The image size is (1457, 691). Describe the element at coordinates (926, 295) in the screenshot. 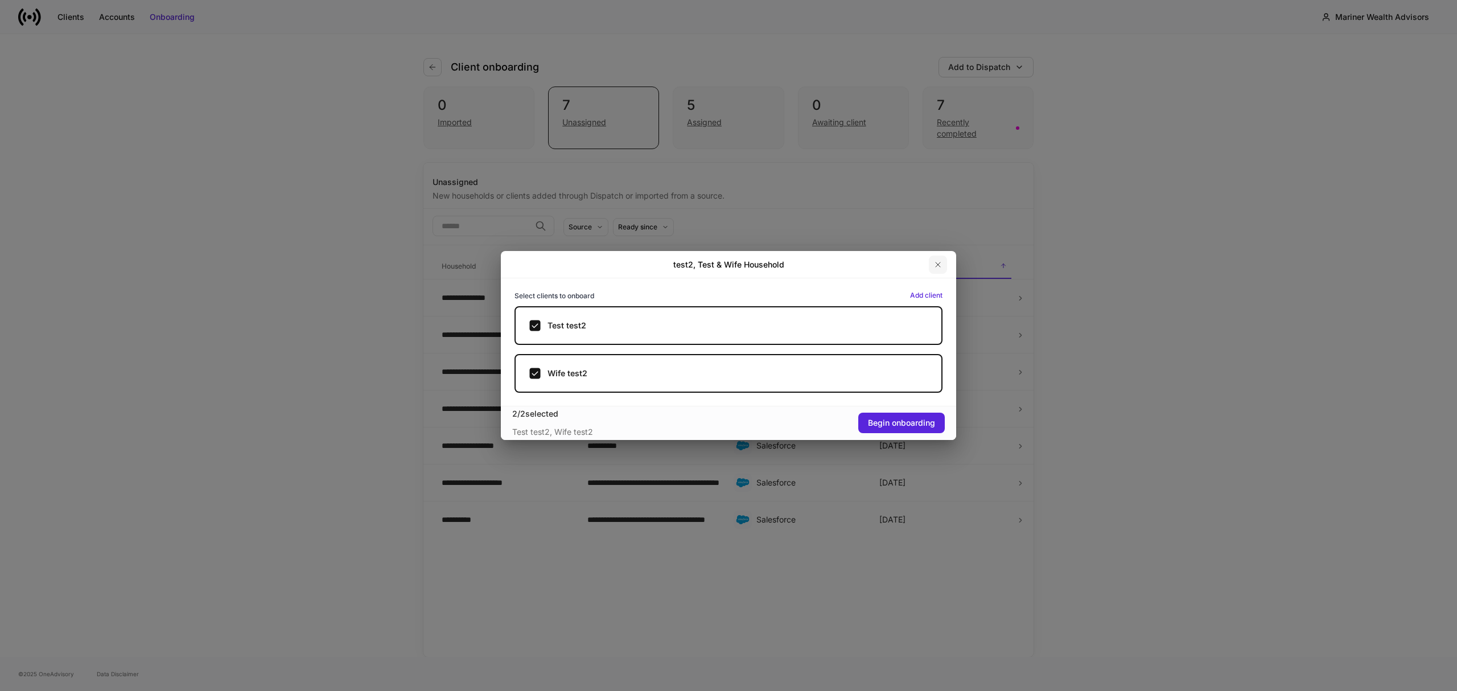

I see `div: Add client` at that location.